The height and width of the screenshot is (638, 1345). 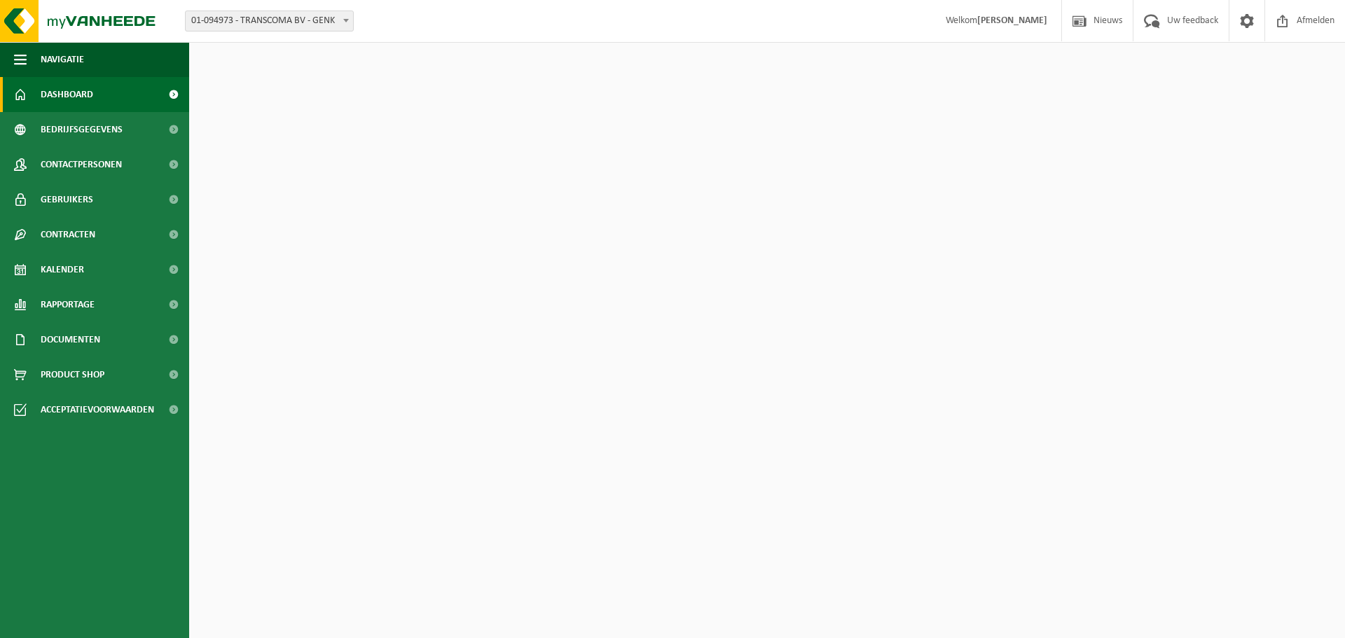 What do you see at coordinates (81, 130) in the screenshot?
I see `span: Bedrijfsgegevens` at bounding box center [81, 130].